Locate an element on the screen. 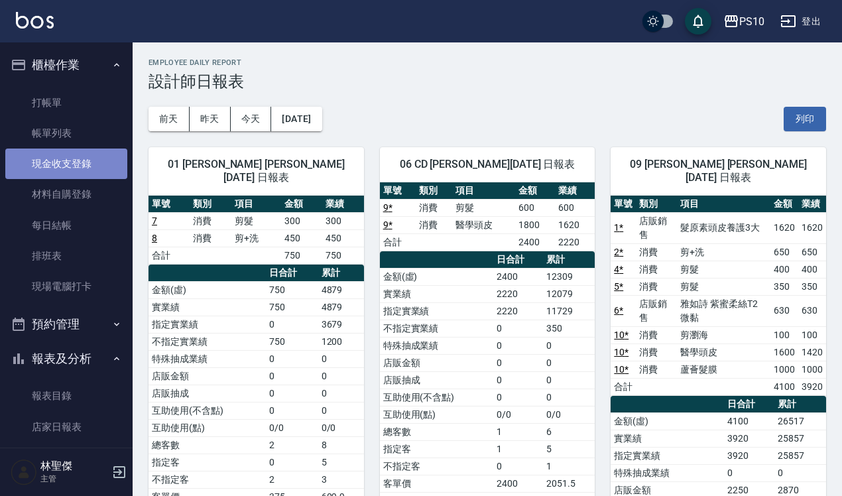 The image size is (842, 496). td: 不指定客 is located at coordinates (207, 479).